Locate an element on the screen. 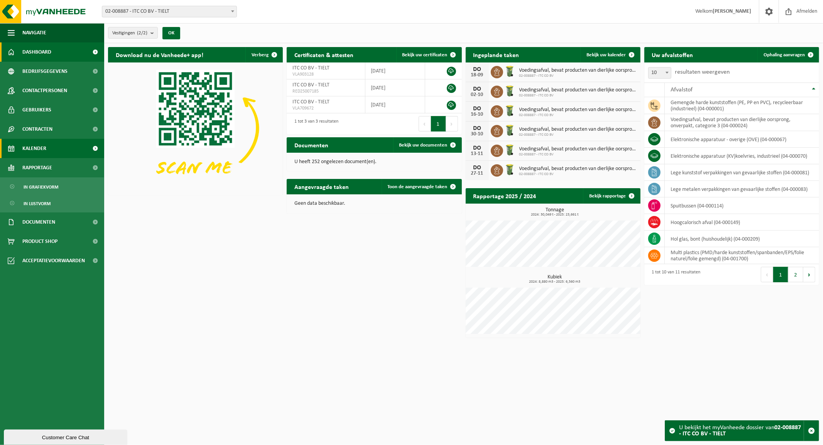 The height and width of the screenshot is (445, 823). p: Geen data beschikbaar. is located at coordinates (374, 204).